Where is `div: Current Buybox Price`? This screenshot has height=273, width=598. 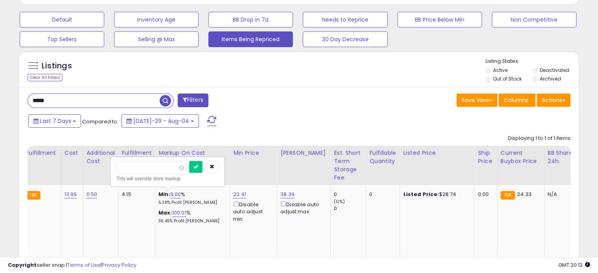
div: Current Buybox Price is located at coordinates (521, 157).